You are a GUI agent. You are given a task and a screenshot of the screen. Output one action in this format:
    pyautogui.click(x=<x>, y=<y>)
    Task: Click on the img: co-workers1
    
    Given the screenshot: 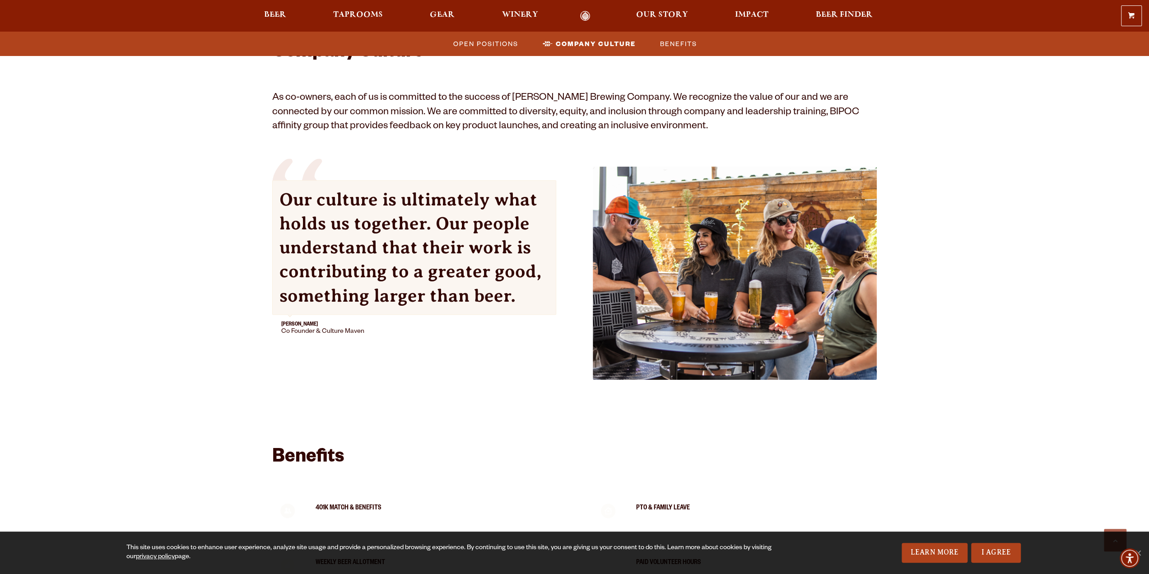 What is the action you would take?
    pyautogui.click(x=735, y=273)
    